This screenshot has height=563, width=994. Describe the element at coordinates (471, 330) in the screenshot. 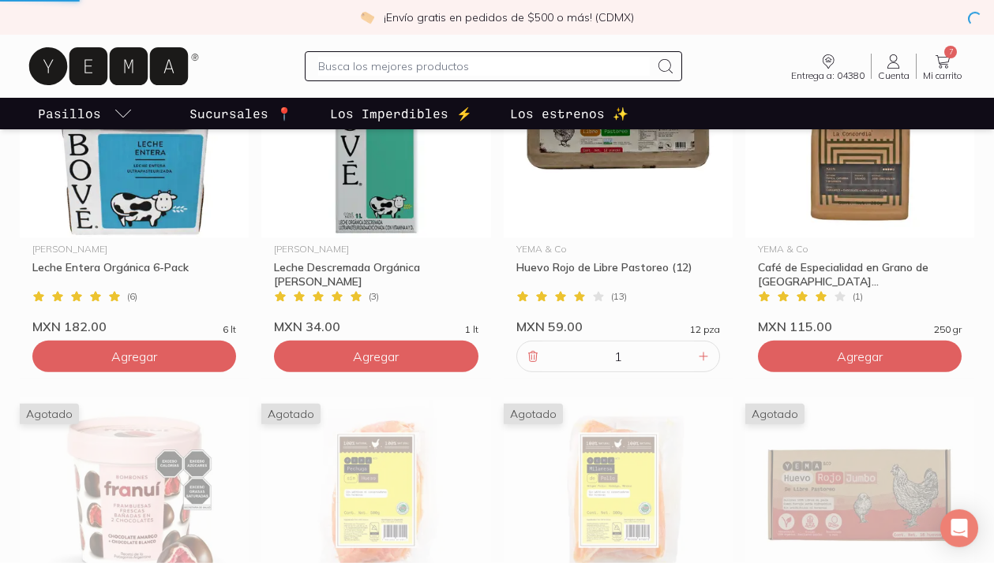

I see `span: 1 lt` at that location.